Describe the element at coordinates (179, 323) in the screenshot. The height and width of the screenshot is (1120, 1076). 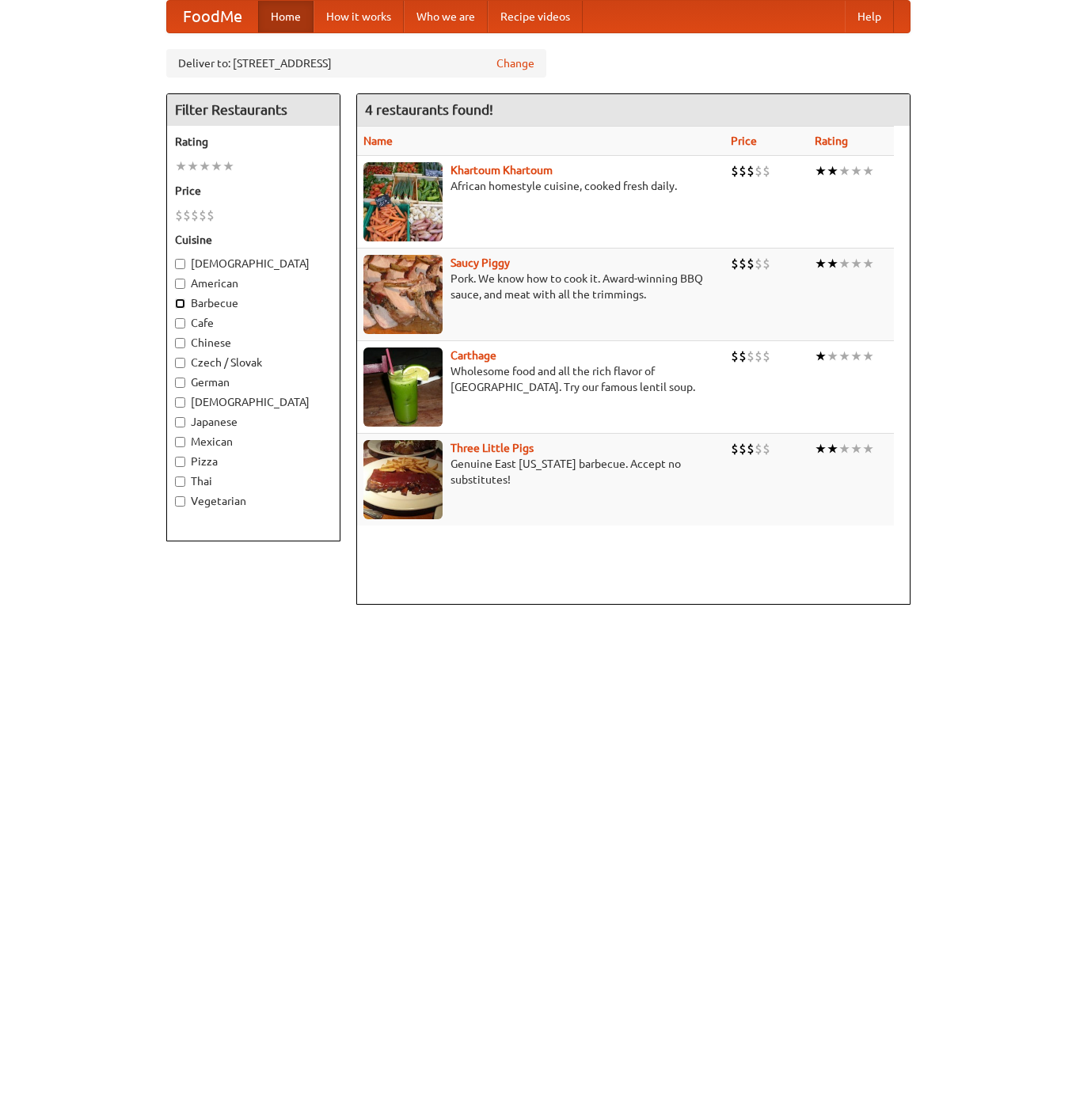
I see `input: Cafe` at that location.